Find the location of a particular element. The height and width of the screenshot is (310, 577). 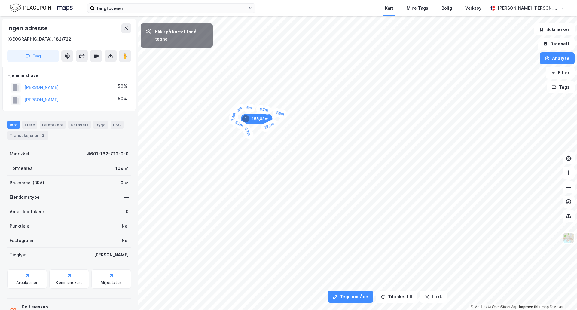

div: Miljøstatus is located at coordinates (111, 283).